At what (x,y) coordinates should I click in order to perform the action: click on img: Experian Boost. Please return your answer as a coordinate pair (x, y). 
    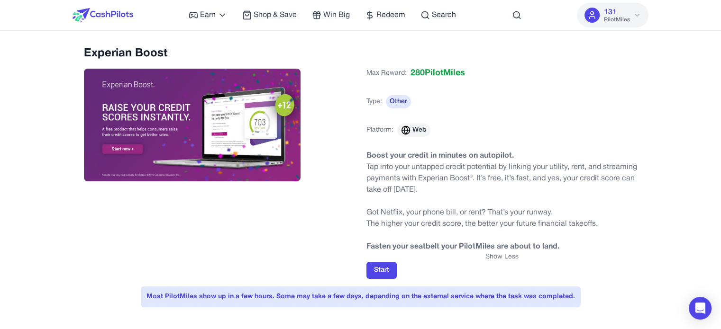
    Looking at the image, I should click on (192, 125).